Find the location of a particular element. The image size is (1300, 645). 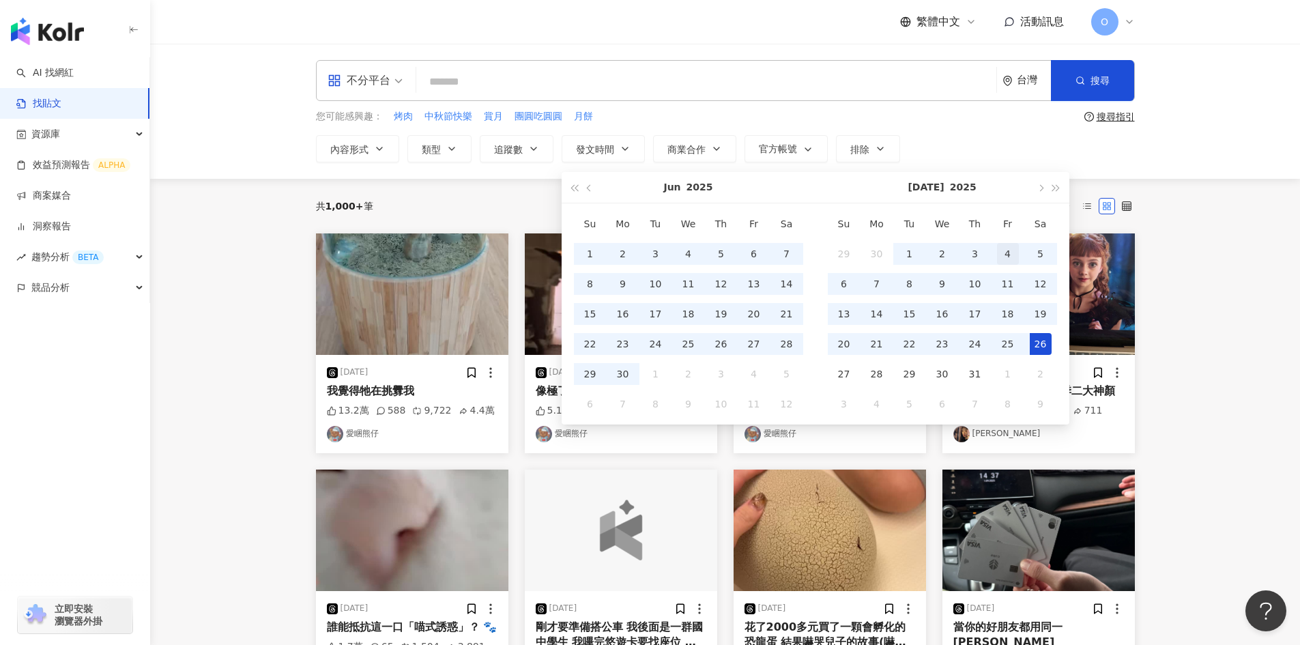

span: 繁體中文 is located at coordinates (939, 22).